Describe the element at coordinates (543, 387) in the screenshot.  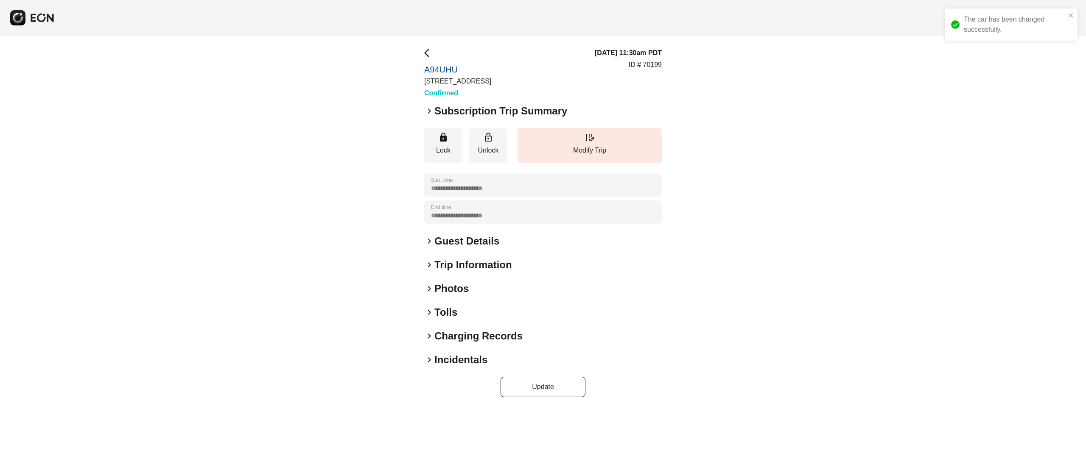
I see `button: Update` at that location.